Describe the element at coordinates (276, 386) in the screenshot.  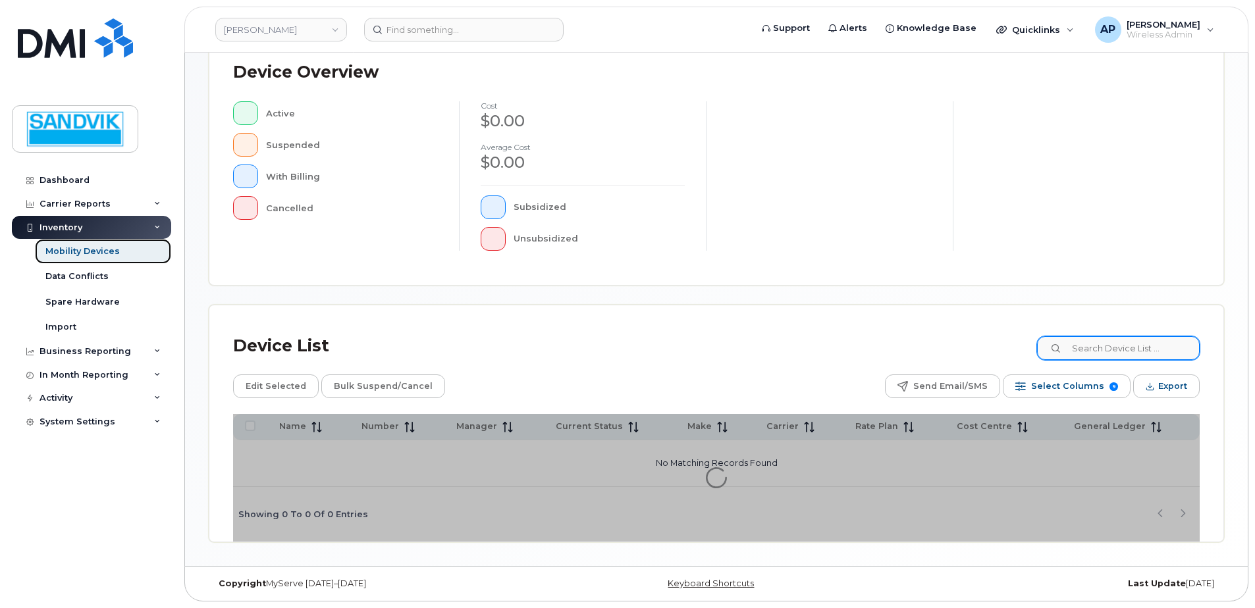
I see `button: Edit Selected` at that location.